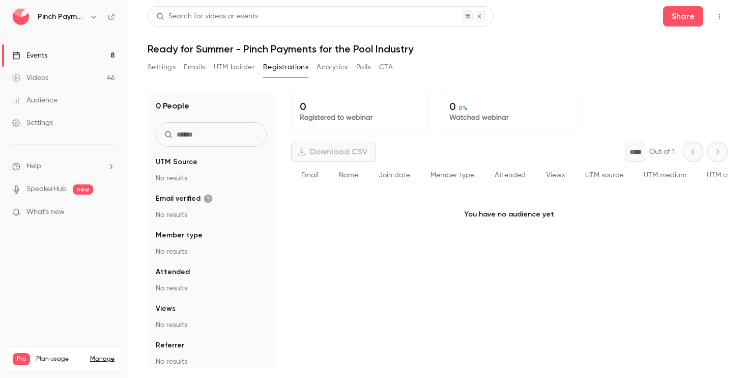  I want to click on span: Plan usage, so click(60, 359).